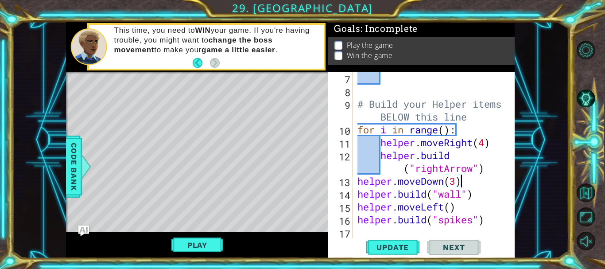 The image size is (605, 269). Describe the element at coordinates (74, 166) in the screenshot. I see `span: Code Bank` at that location.